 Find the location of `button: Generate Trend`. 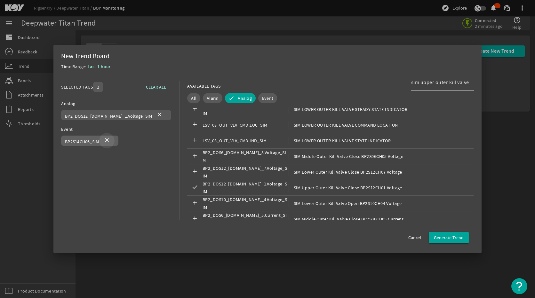

button: Generate Trend is located at coordinates (448, 238).